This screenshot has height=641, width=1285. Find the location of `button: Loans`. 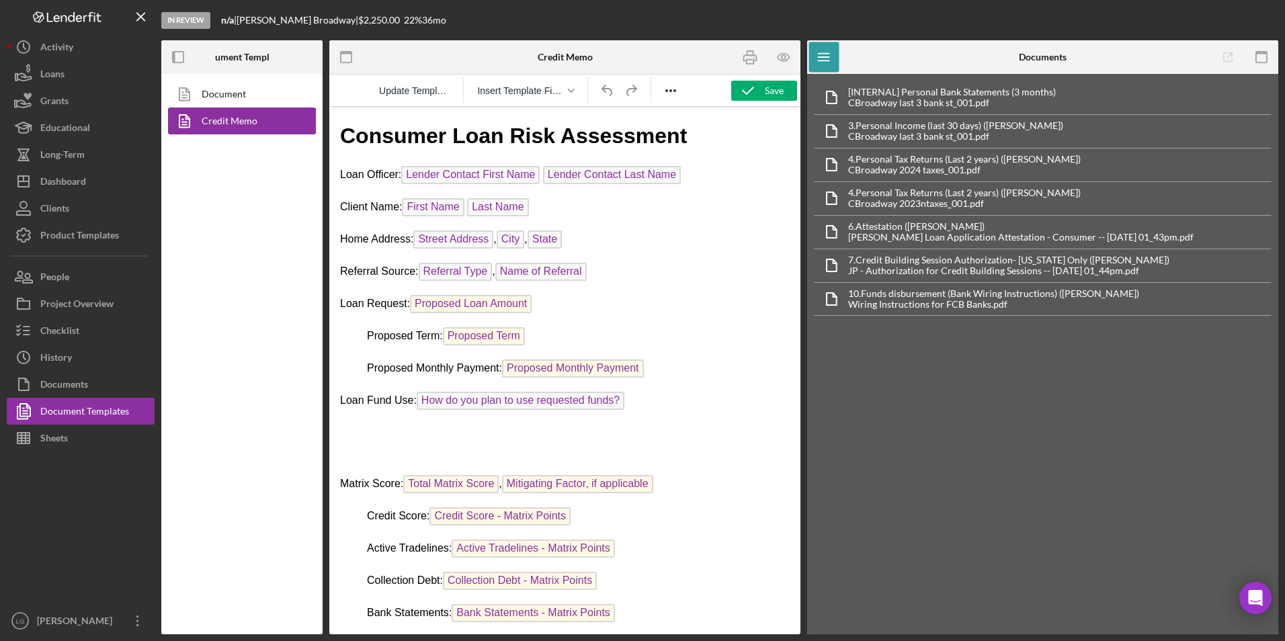

button: Loans is located at coordinates (81, 74).